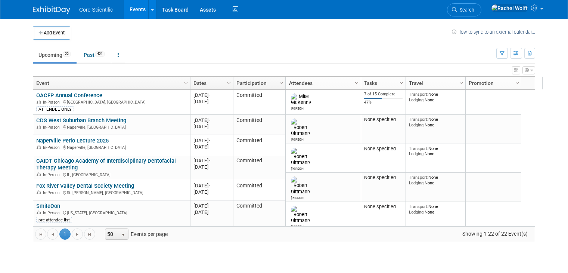 The width and height of the screenshot is (568, 273). Describe the element at coordinates (106, 164) in the screenshot. I see `a: CAIDT Chicago Academy of Interdisciplinary Dentofacial Therapy Meeting` at that location.